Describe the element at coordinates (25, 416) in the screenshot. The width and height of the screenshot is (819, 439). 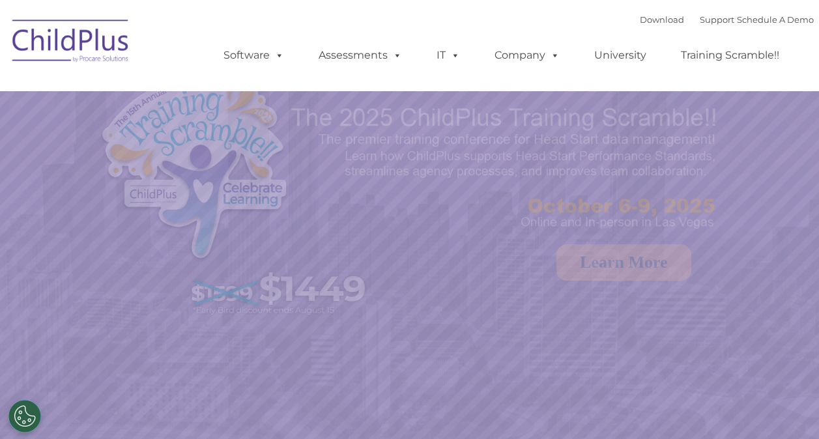
I see `button: Cookies Settings` at that location.